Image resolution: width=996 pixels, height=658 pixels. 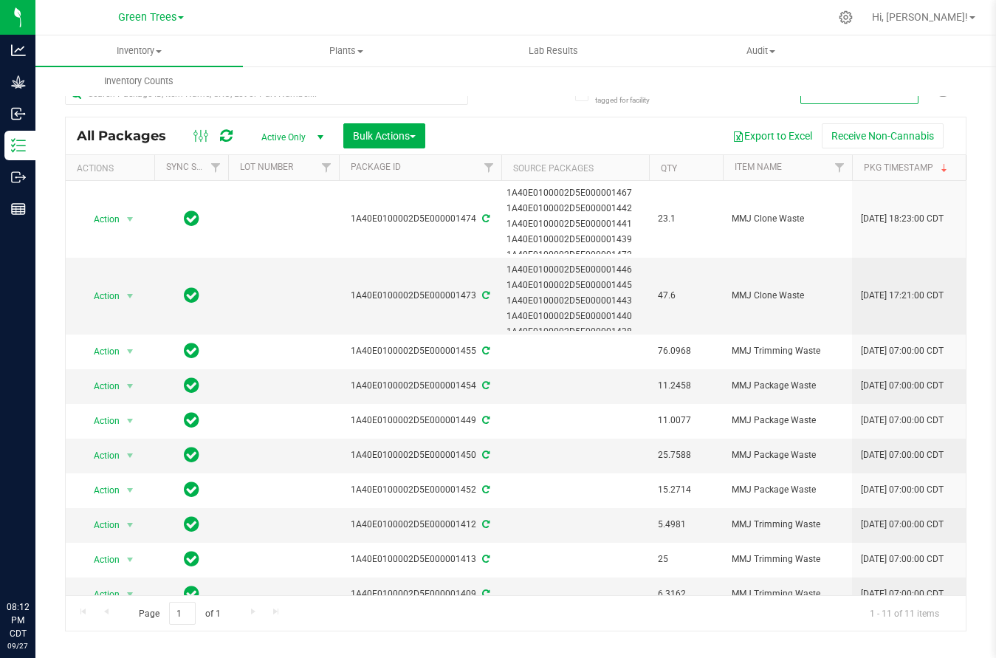 What do you see at coordinates (18, 114) in the screenshot?
I see `inline-svg: Inbound` at bounding box center [18, 114].